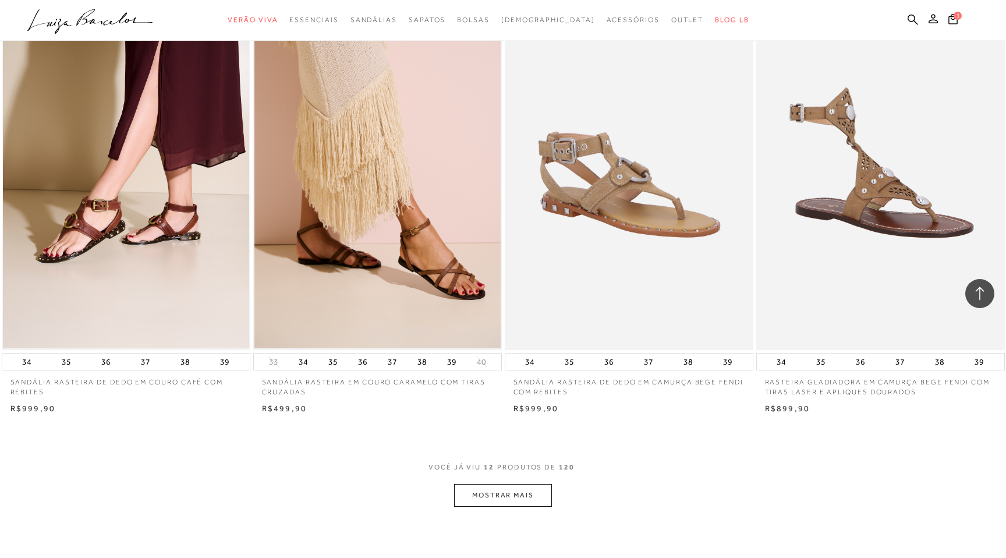  What do you see at coordinates (880, 384) in the screenshot?
I see `a: RASTEIRA GLADIADORA EM CAMURÇA BEGE FENDI COM TIRAS LASER E APLIQUES DOURADOS` at bounding box center [880, 384].